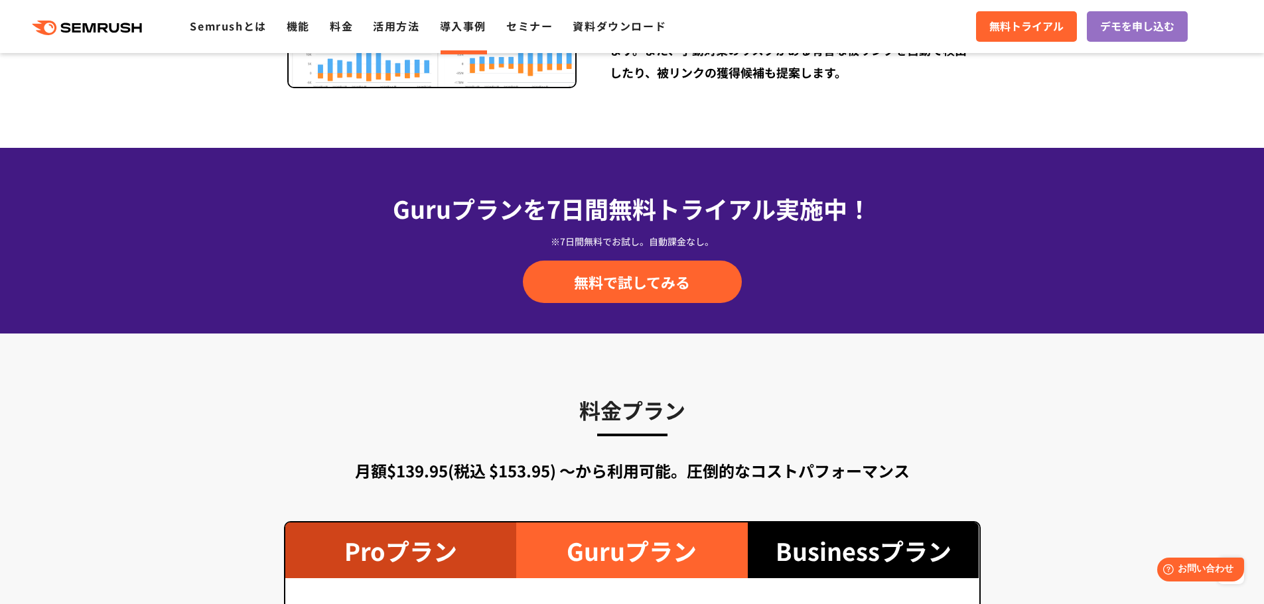 This screenshot has height=604, width=1264. What do you see at coordinates (298, 26) in the screenshot?
I see `a: 機能` at bounding box center [298, 26].